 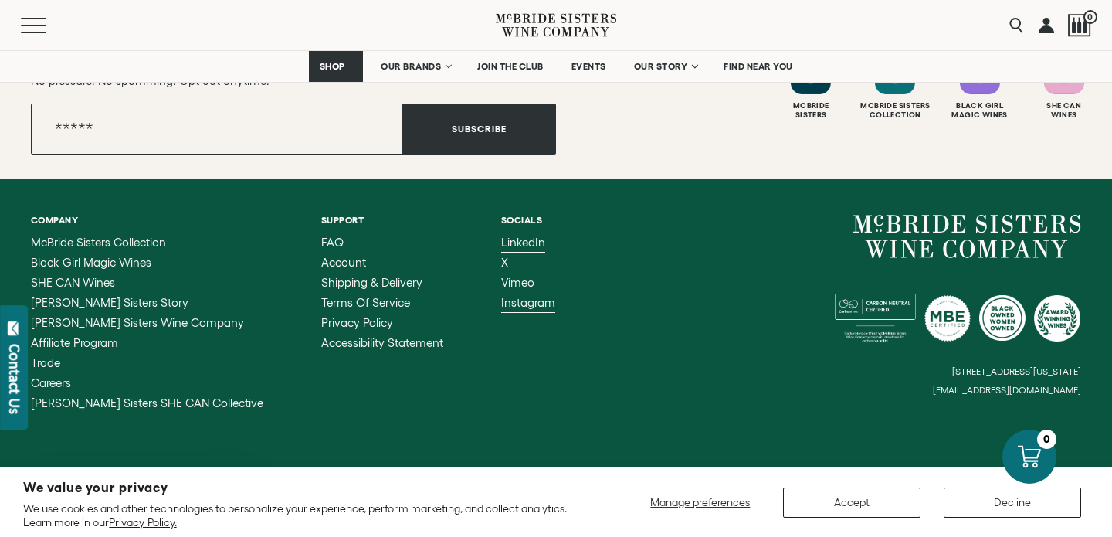 I want to click on p: We use cookies and other technologies to personalize your experience, perform marketing, and coll..., so click(x=305, y=515).